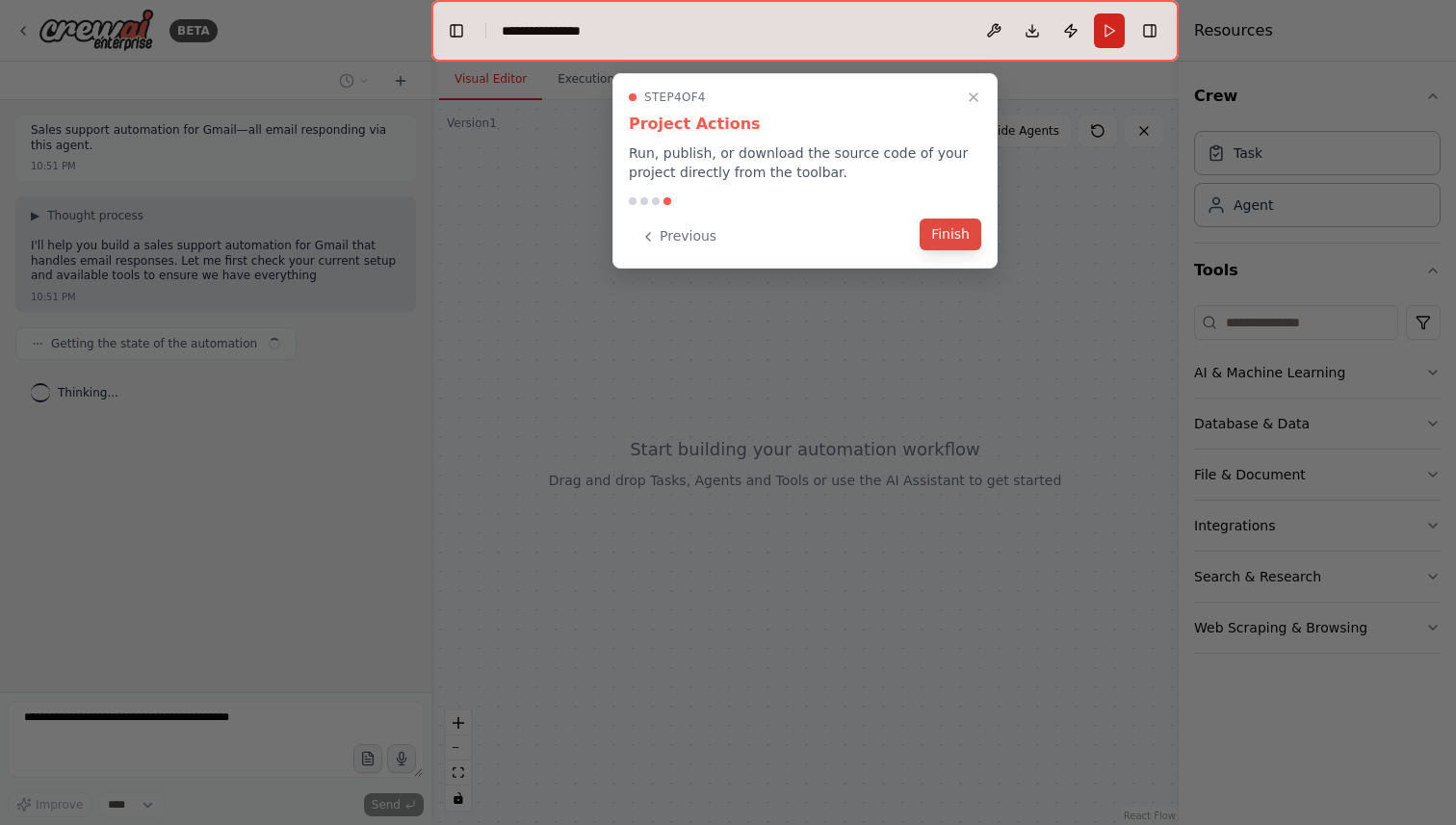 The height and width of the screenshot is (825, 1456). I want to click on button: Previous, so click(678, 236).